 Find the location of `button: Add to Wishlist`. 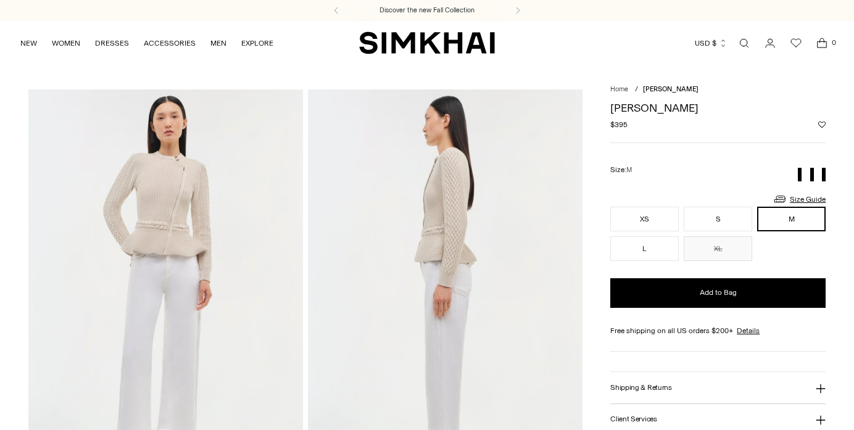

button: Add to Wishlist is located at coordinates (822, 125).